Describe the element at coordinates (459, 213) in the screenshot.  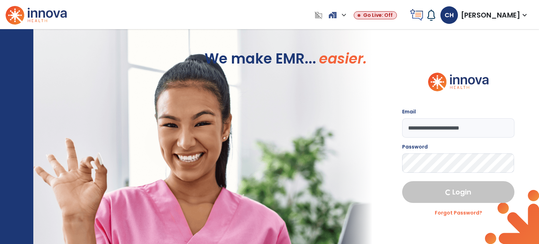
I see `a: Forgot Password?` at that location.